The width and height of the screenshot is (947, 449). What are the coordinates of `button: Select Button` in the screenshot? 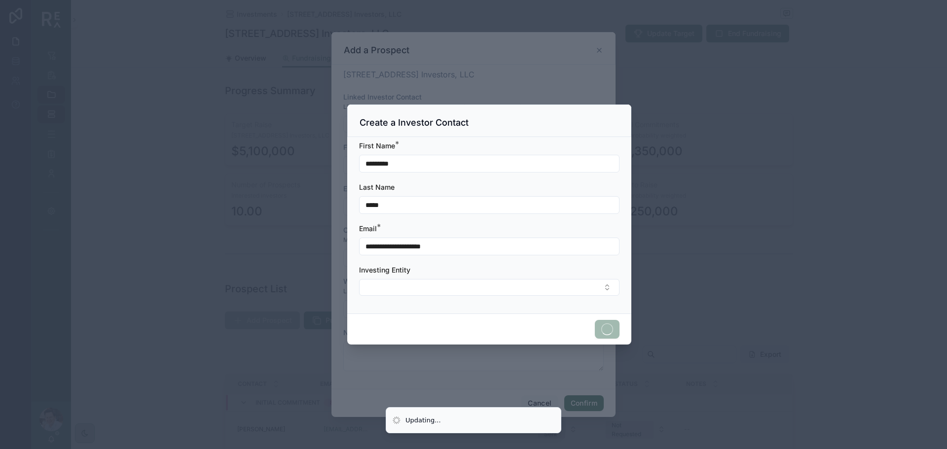 It's located at (489, 287).